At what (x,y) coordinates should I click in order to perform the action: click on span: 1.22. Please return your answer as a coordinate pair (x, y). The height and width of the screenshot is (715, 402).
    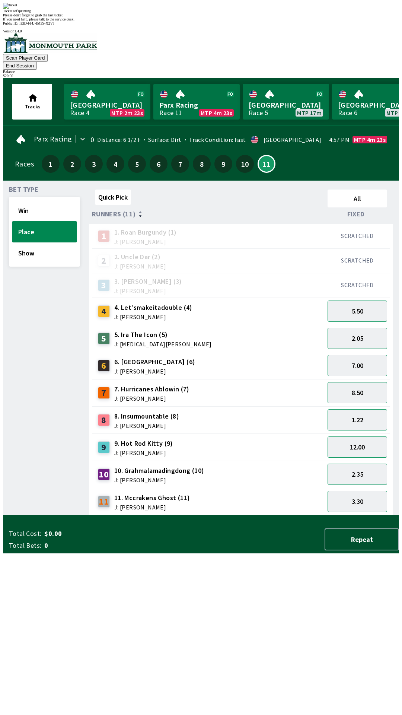
    Looking at the image, I should click on (358, 420).